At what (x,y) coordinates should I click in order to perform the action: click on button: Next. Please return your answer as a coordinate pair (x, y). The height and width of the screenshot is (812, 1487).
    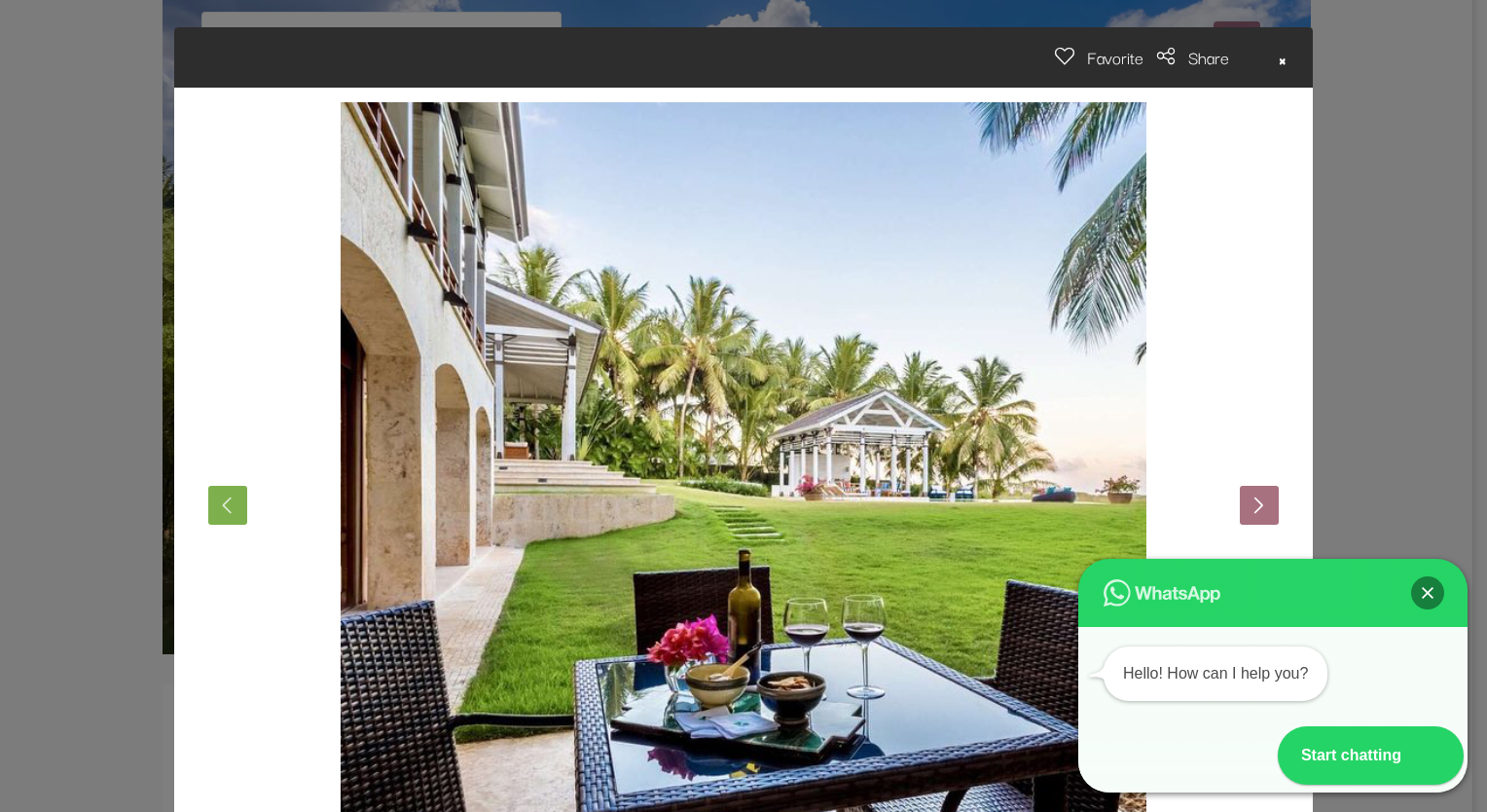
    Looking at the image, I should click on (1259, 505).